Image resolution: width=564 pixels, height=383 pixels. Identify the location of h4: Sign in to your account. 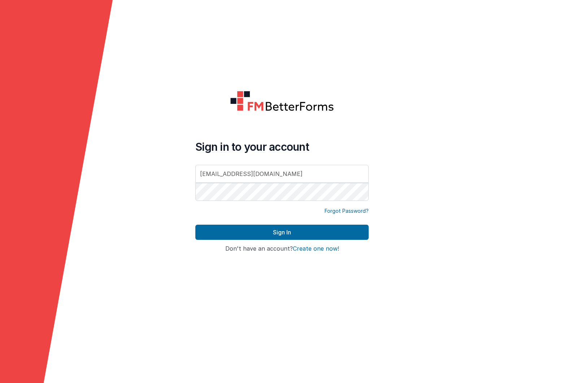
(282, 147).